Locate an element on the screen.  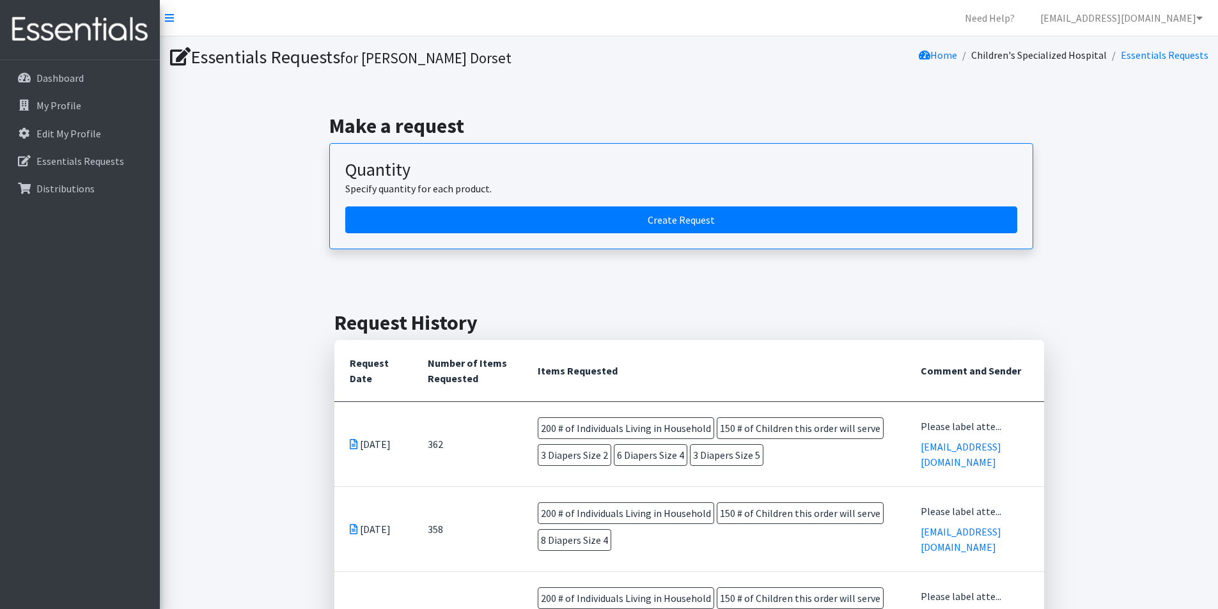
td: 362 is located at coordinates (467, 444).